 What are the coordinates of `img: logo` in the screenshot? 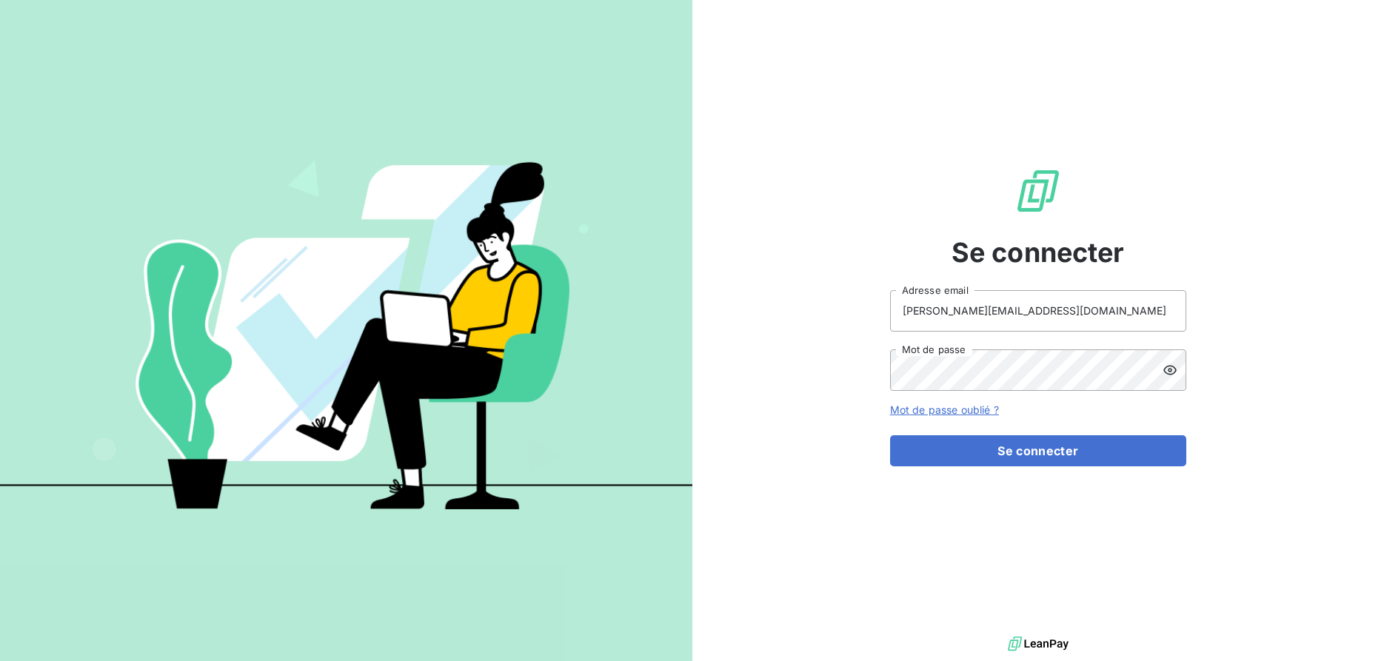 It's located at (1038, 644).